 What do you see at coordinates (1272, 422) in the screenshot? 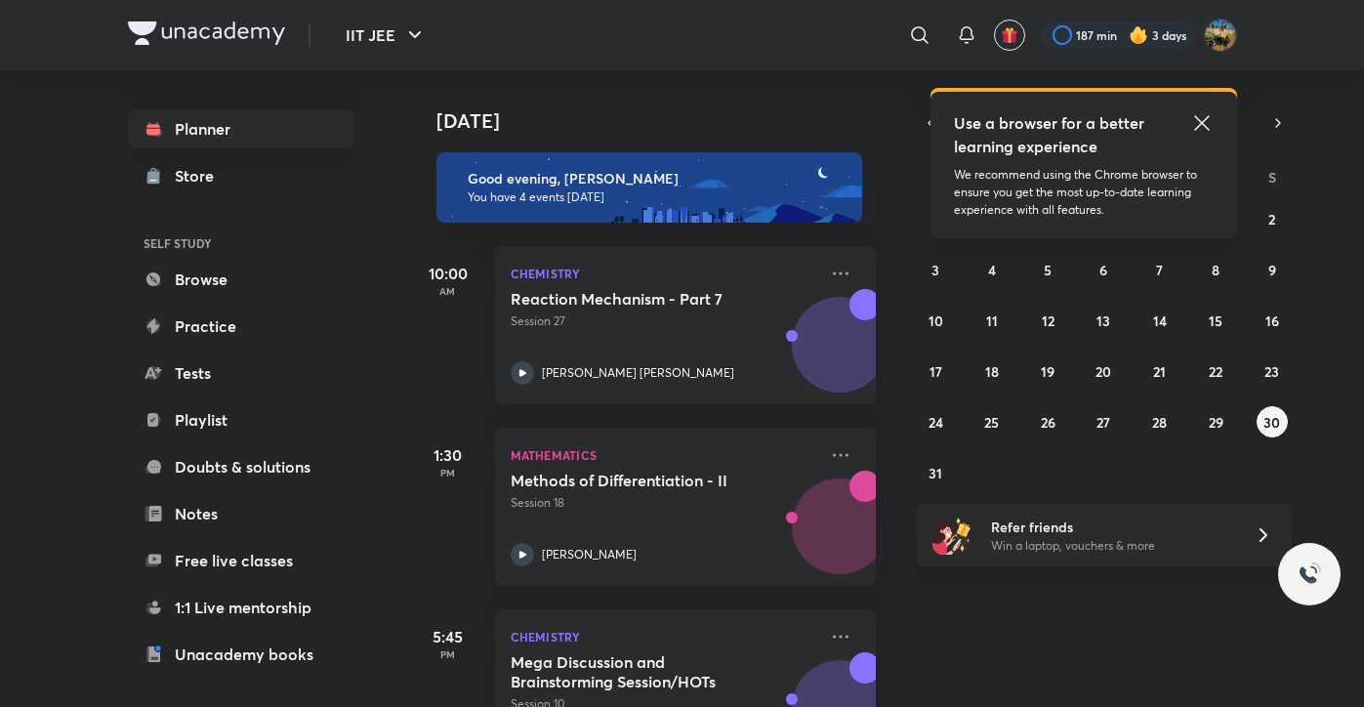
I see `button: August 30, 2025` at bounding box center [1272, 422].